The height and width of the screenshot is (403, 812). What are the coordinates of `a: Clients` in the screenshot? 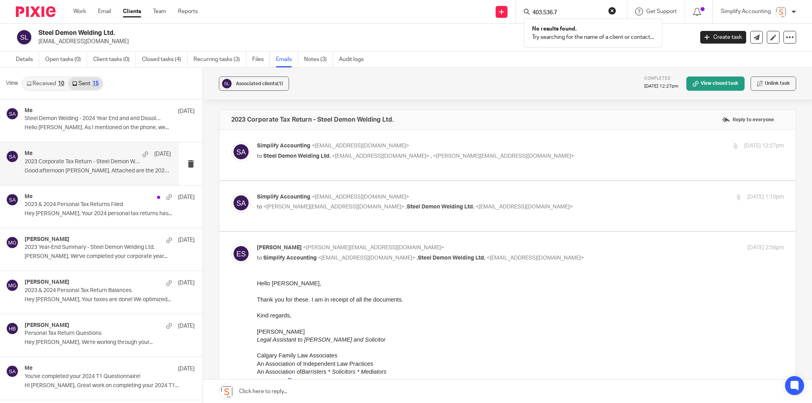 It's located at (132, 11).